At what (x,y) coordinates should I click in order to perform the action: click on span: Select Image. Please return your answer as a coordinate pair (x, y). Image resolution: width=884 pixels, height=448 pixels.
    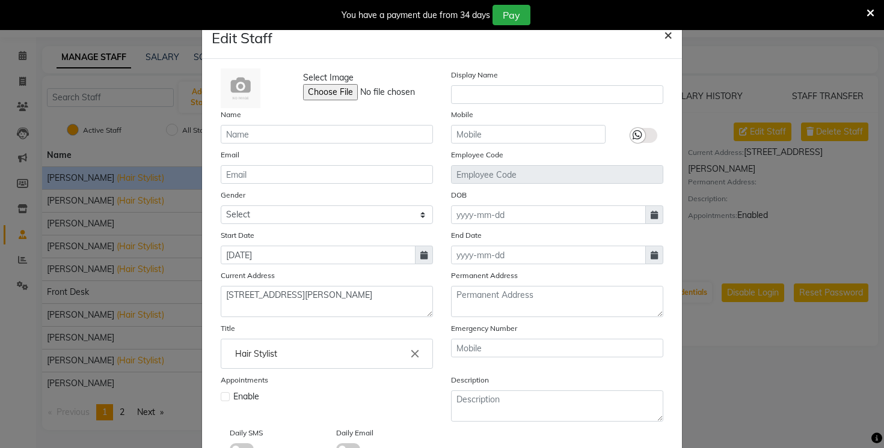
    Looking at the image, I should click on (328, 78).